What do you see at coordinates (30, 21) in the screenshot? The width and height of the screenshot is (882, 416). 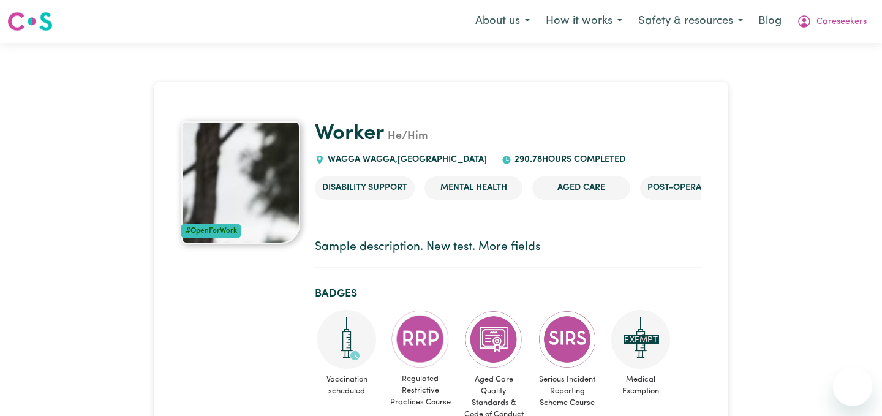 I see `img: Careseekers logo` at bounding box center [30, 21].